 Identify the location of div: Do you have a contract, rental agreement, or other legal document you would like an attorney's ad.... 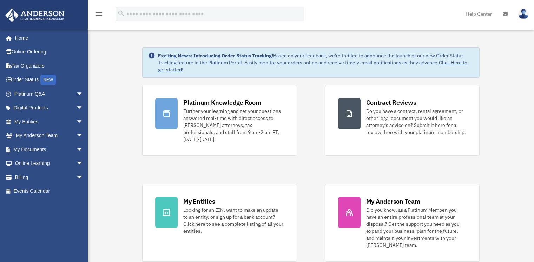
(416, 121).